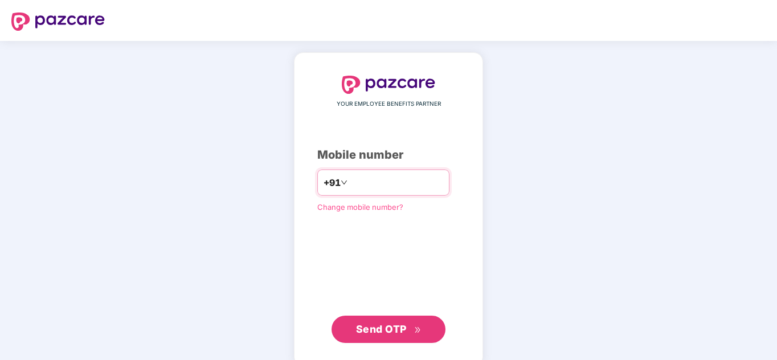 This screenshot has width=777, height=360. What do you see at coordinates (388, 104) in the screenshot?
I see `span: YOUR EMPLOYEE BENEFITS PARTNER` at bounding box center [388, 104].